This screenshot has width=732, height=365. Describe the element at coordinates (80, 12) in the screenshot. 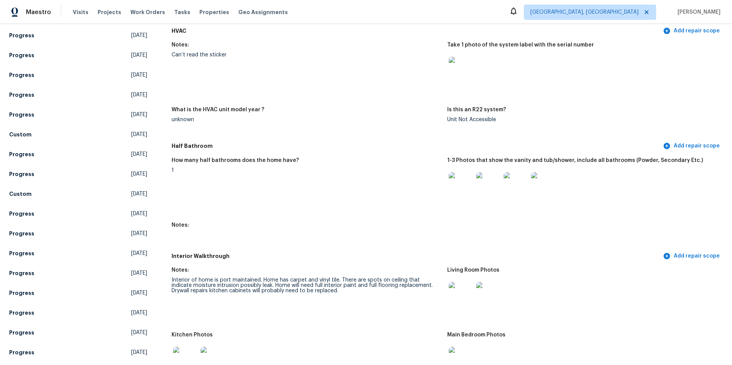

I see `span: Visits` at that location.